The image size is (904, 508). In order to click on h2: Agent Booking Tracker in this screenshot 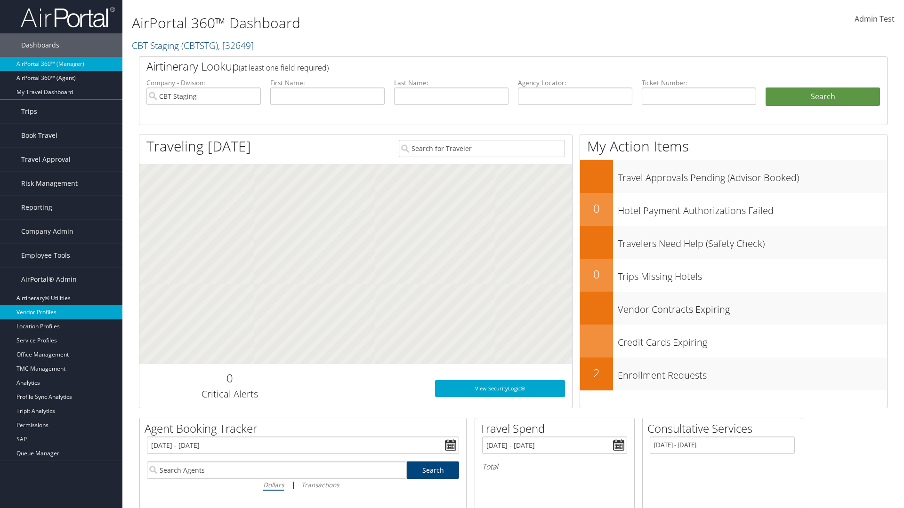, I will do `click(305, 429)`.